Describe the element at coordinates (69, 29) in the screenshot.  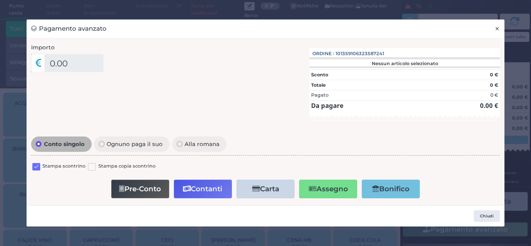
I see `h3: Pagamento avanzato` at that location.